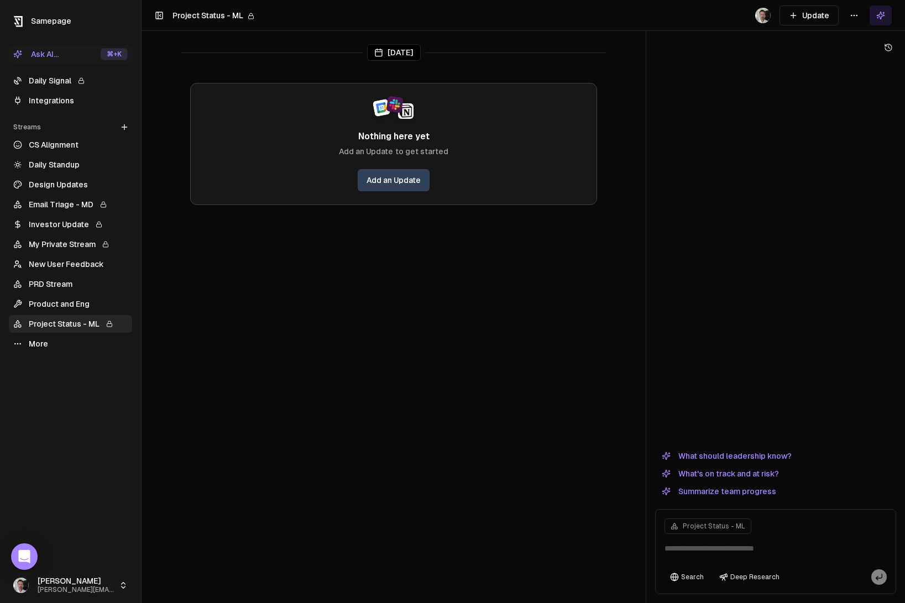 The image size is (905, 603). What do you see at coordinates (70, 284) in the screenshot?
I see `a: PRD Stream` at bounding box center [70, 284].